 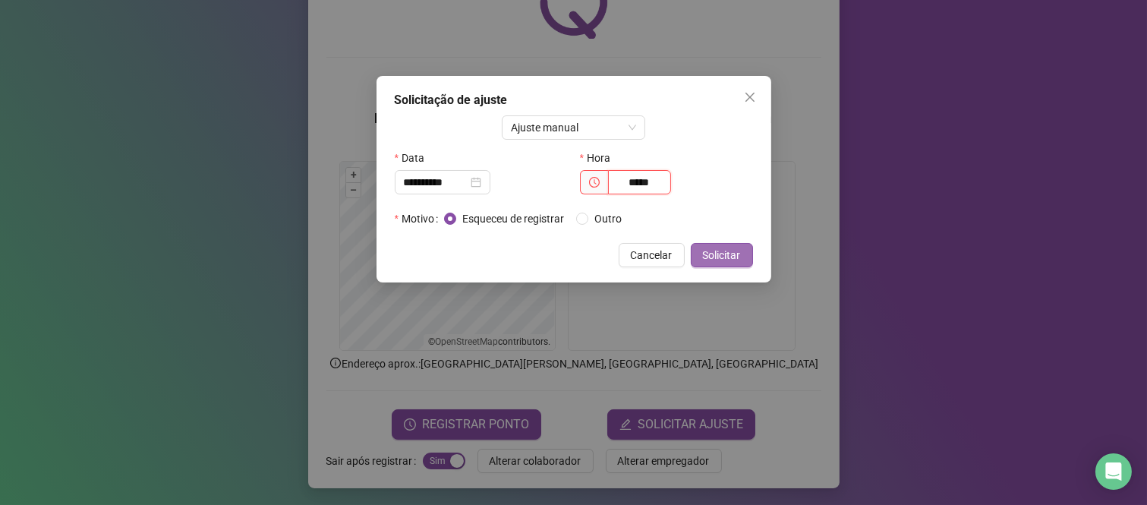 I want to click on div: Solicitação de ajuste, so click(x=574, y=100).